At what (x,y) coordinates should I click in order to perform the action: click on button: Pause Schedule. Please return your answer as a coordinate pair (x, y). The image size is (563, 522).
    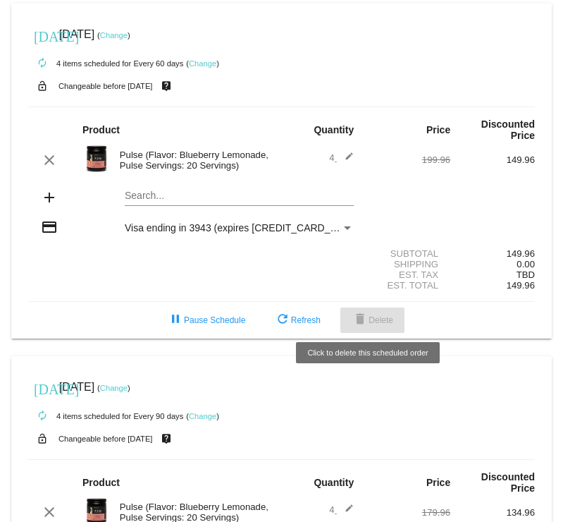
    Looking at the image, I should click on (206, 320).